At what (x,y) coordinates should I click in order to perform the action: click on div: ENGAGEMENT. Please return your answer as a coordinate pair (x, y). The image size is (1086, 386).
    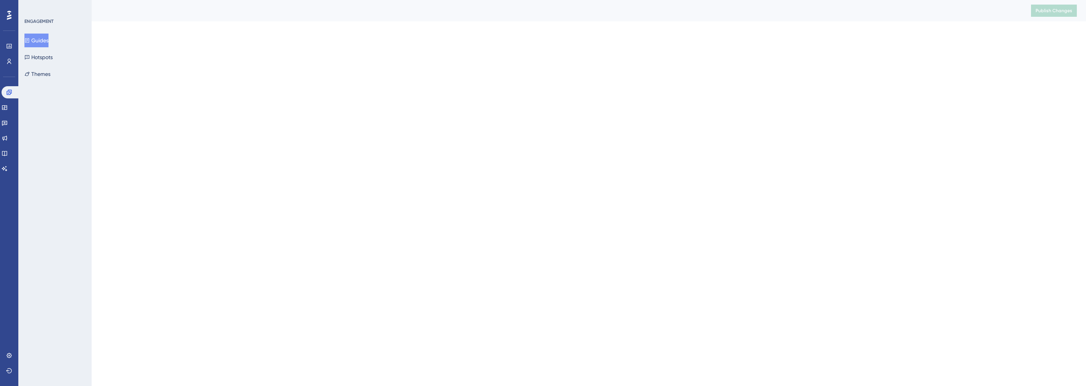
    Looking at the image, I should click on (39, 21).